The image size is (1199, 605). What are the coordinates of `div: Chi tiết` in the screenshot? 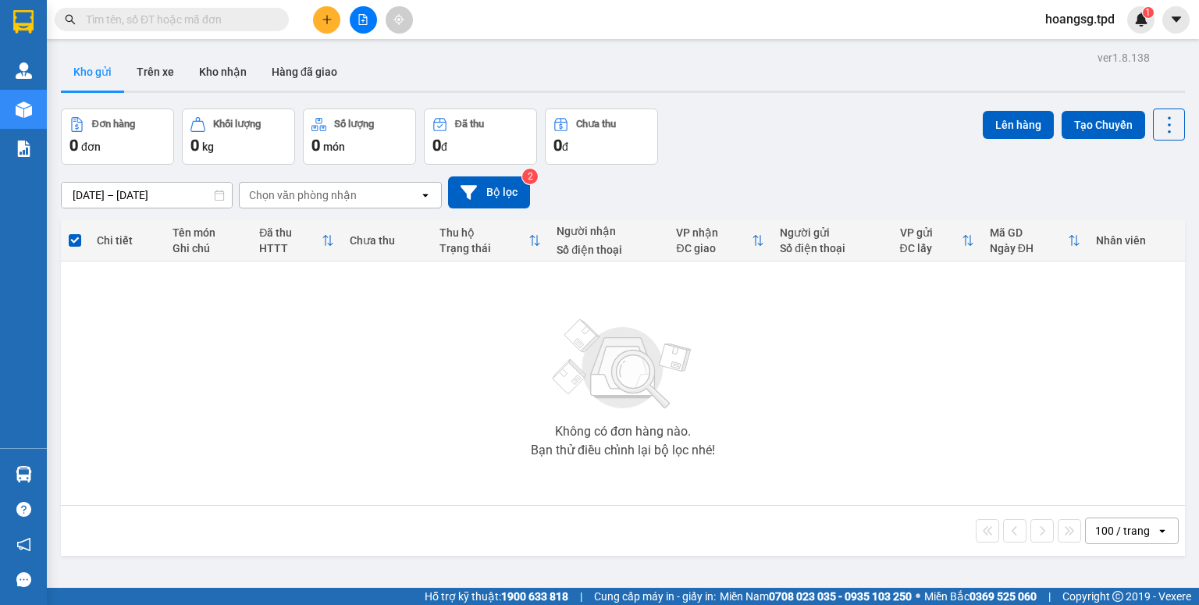 It's located at (126, 240).